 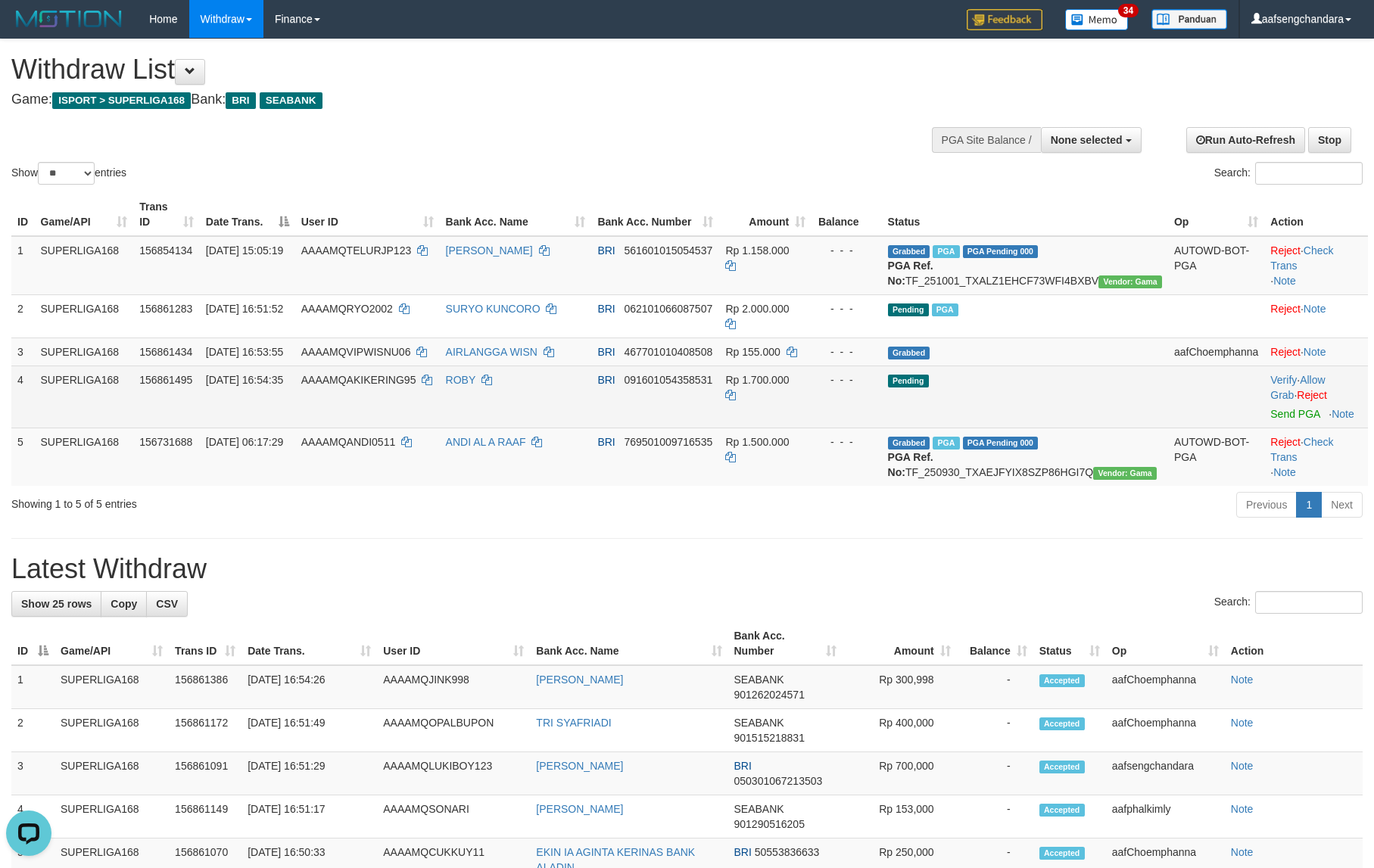 I want to click on span: Copy 062101066087507 to clipboard, so click(x=668, y=309).